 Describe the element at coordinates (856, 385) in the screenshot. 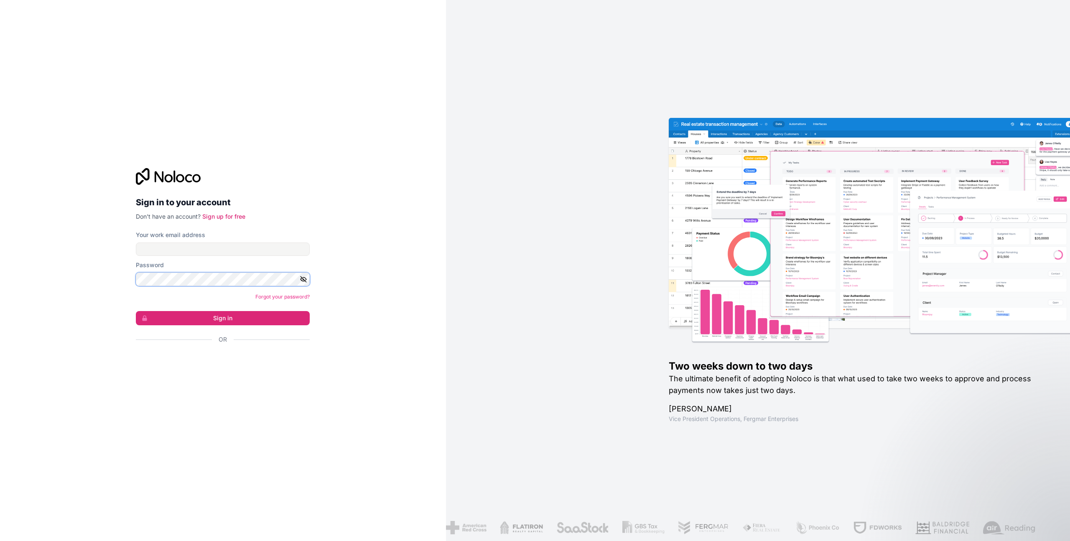

I see `h2: The ultimate benefit of adopting Noloco is that what used to take two weeks to approve and proces...` at that location.